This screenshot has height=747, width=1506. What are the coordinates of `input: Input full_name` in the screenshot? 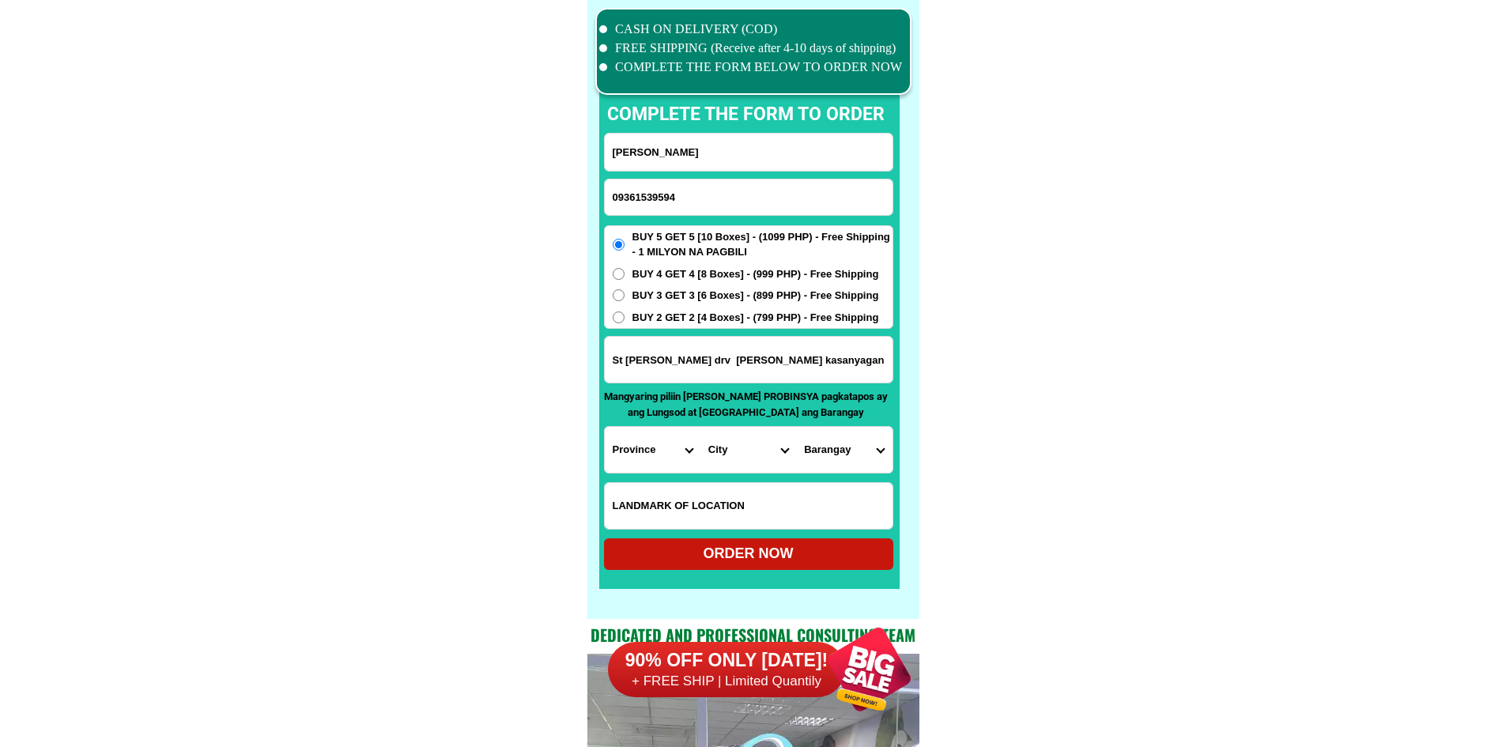 It's located at (749, 152).